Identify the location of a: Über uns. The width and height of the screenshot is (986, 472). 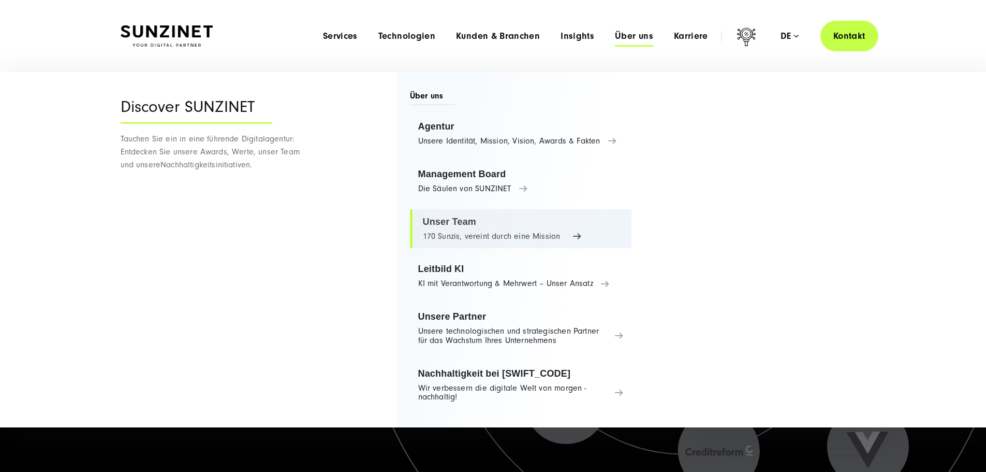
(634, 36).